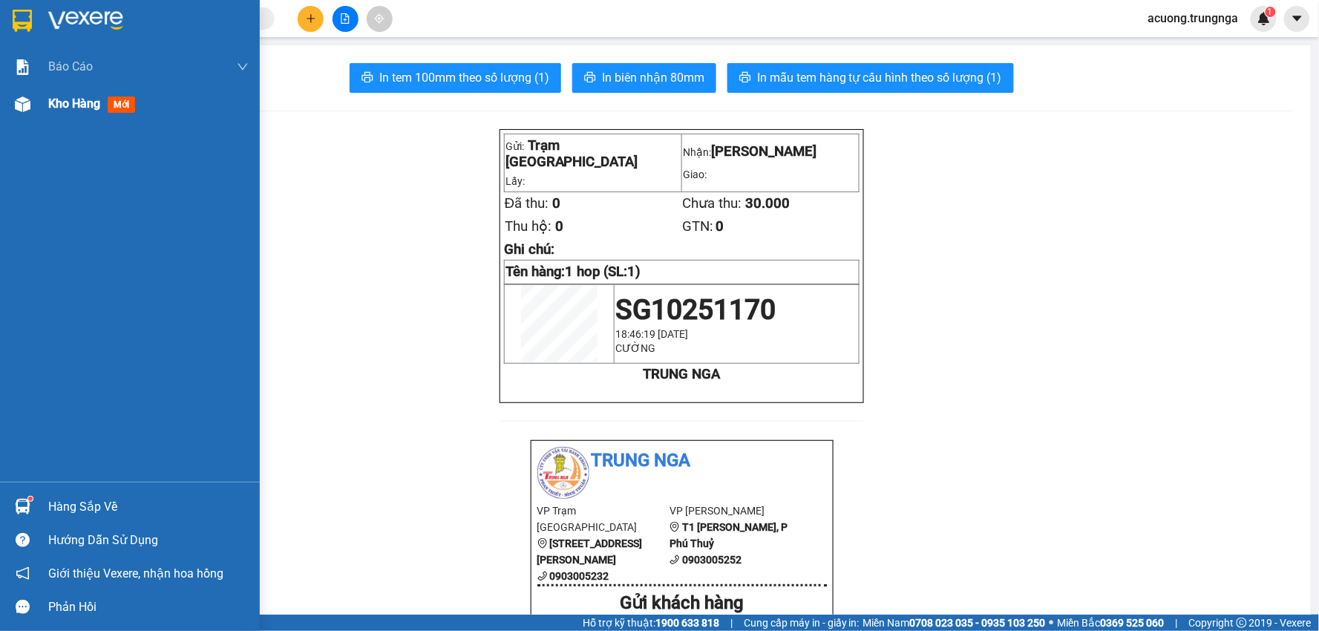  I want to click on img: solution-icon, so click(22, 67).